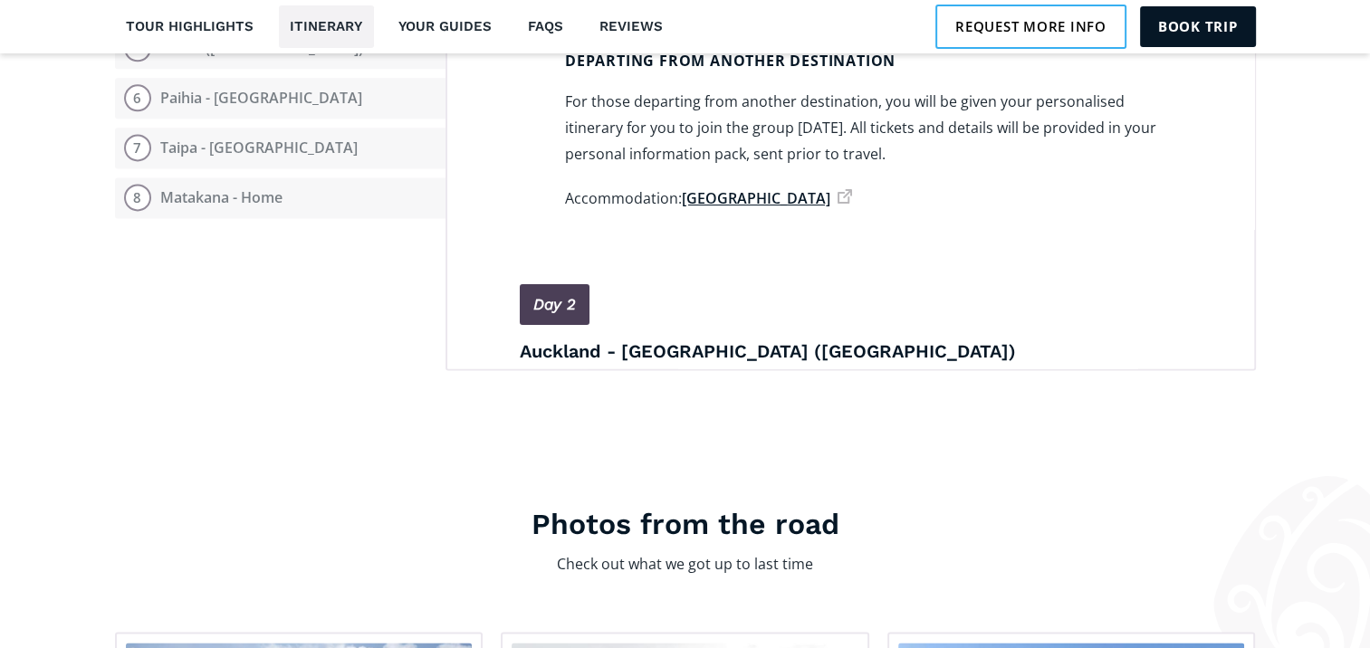 The width and height of the screenshot is (1370, 648). What do you see at coordinates (280, 197) in the screenshot?
I see `button: 8Matakana - Home` at bounding box center [280, 197].